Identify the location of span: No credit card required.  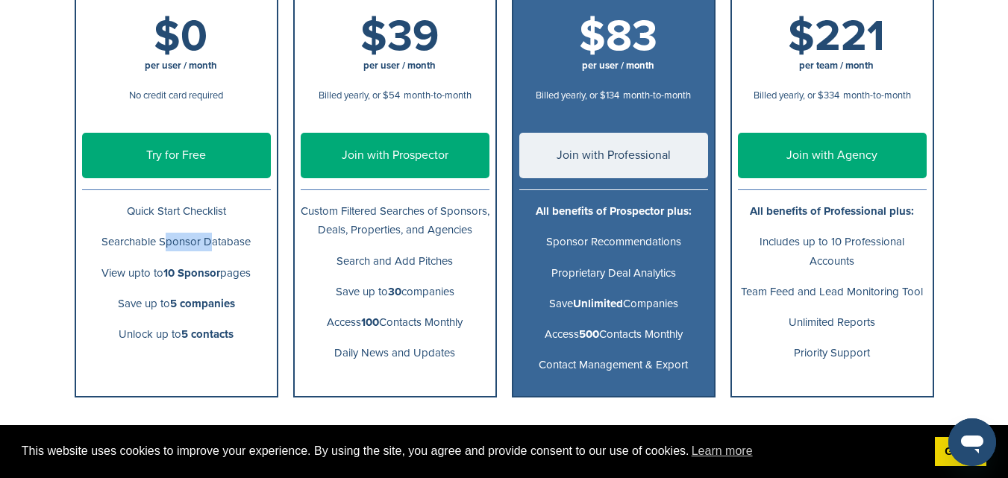
(176, 96).